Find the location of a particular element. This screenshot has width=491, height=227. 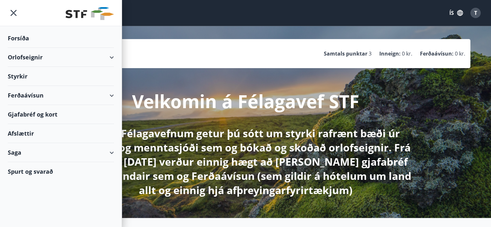

div: Styrkir is located at coordinates (61, 76).